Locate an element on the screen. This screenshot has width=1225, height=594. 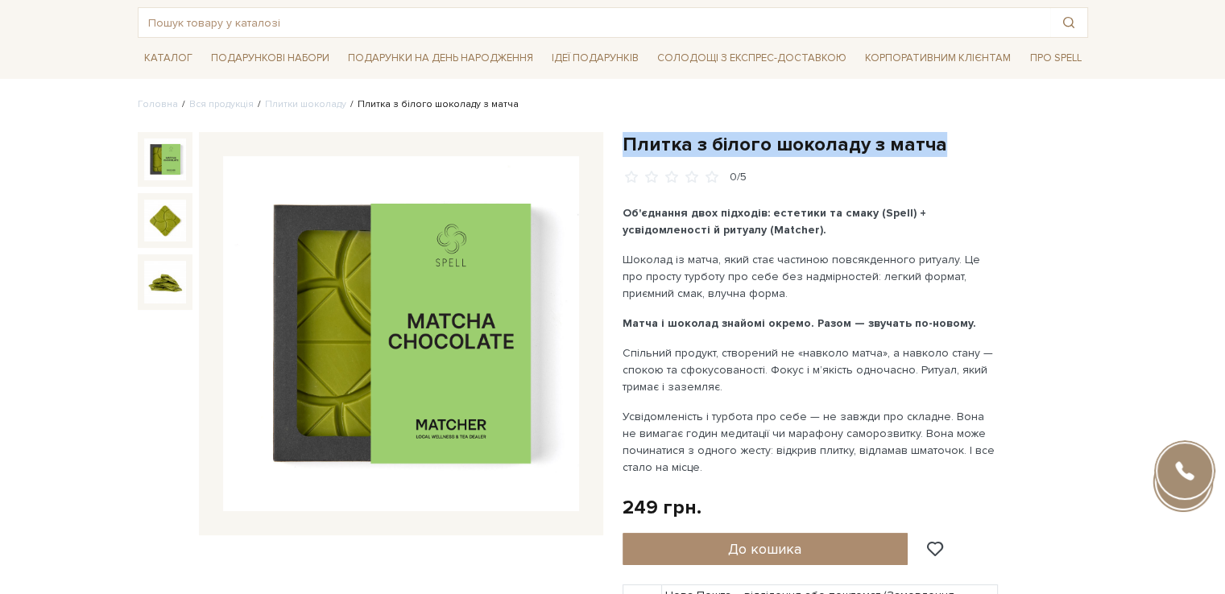
a: Вся продукція is located at coordinates (221, 104).